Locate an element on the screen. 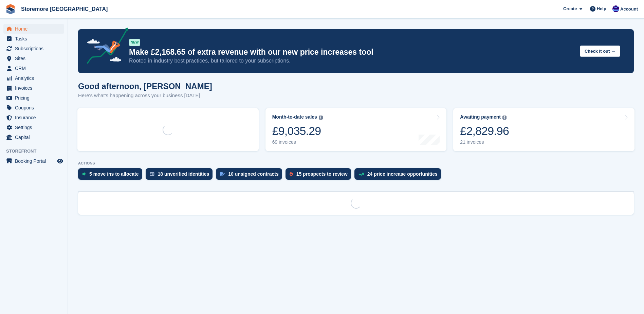 This screenshot has width=644, height=314. div: 24 price increase opportunities is located at coordinates (403, 174).